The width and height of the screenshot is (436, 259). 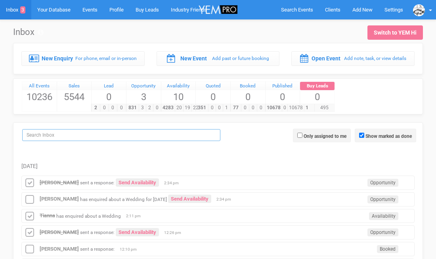 I want to click on span: 4283, so click(x=168, y=108).